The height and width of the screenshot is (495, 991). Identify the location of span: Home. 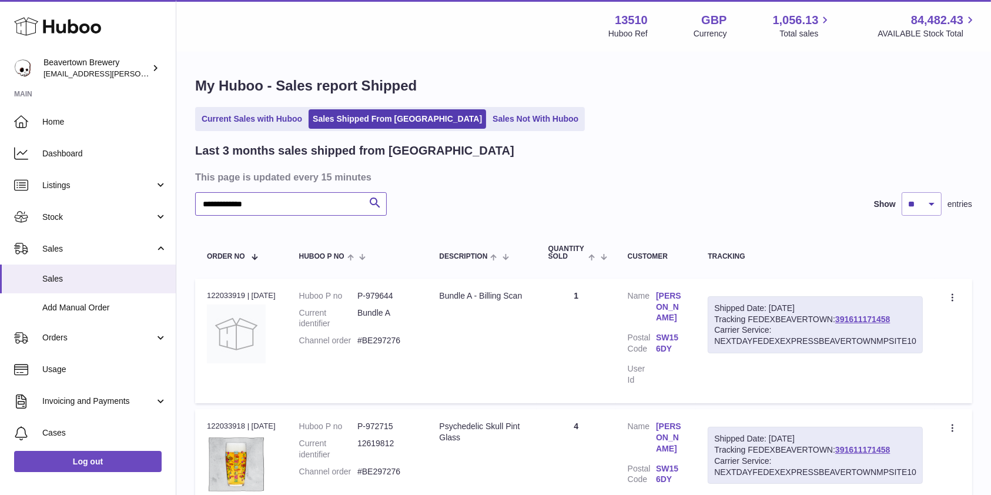
(105, 122).